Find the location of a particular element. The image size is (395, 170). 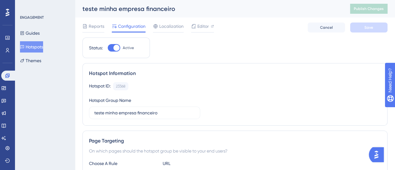

span: Save is located at coordinates (369, 27).